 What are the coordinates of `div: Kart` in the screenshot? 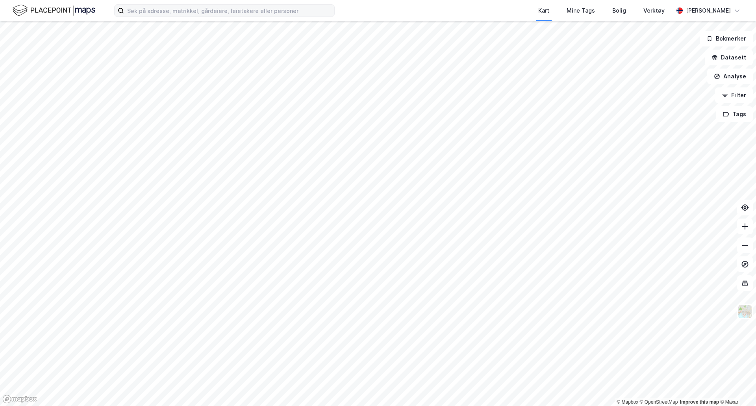 It's located at (544, 11).